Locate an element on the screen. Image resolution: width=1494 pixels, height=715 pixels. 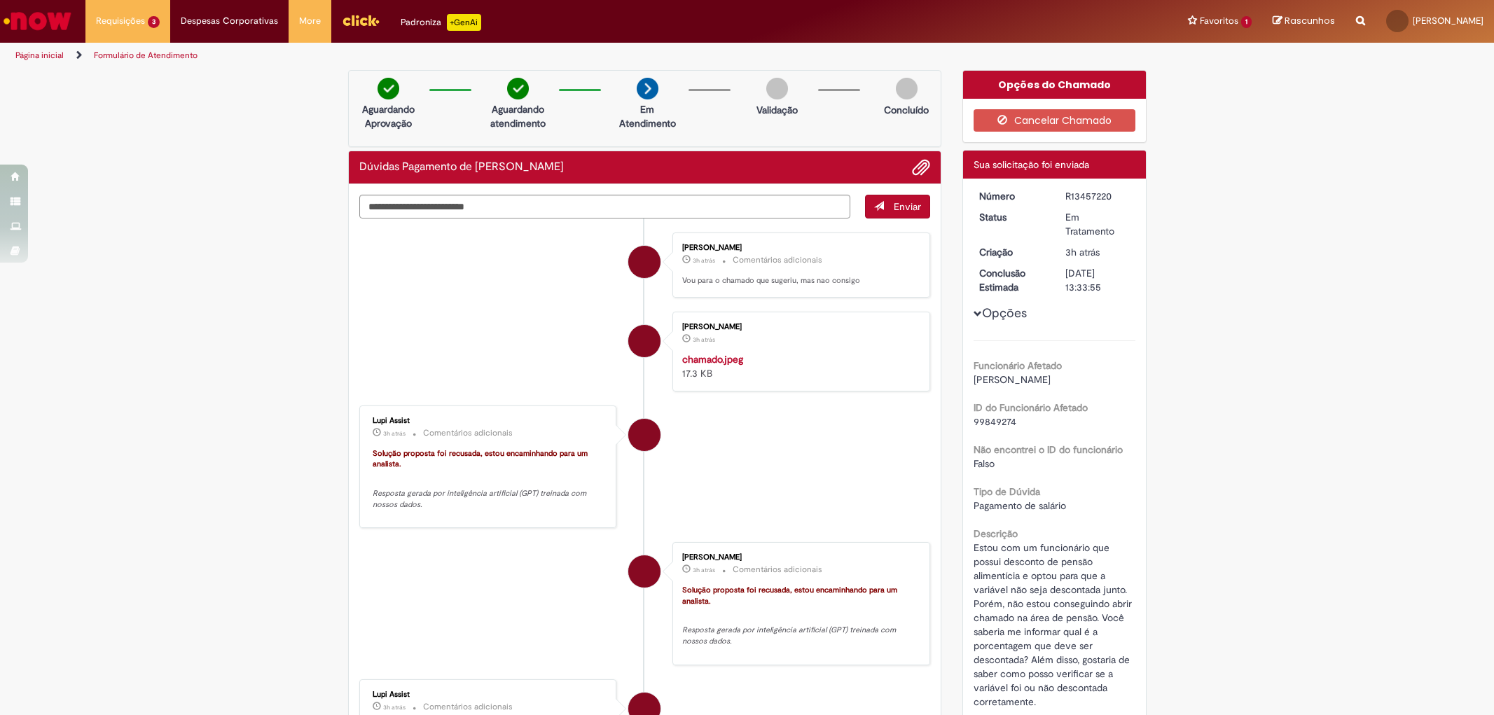
img: arrow-next.png is located at coordinates (647, 88).